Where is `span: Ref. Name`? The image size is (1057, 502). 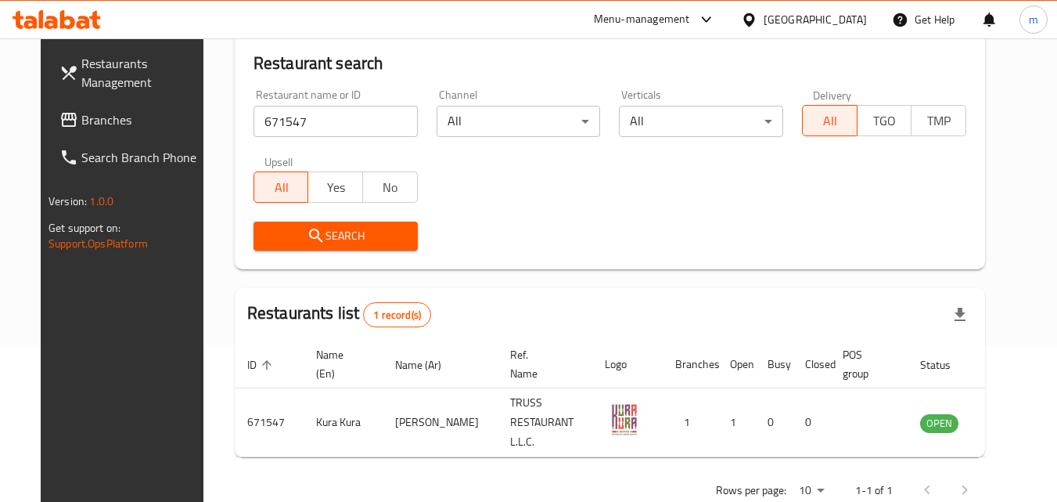 span: Ref. Name is located at coordinates (542, 364).